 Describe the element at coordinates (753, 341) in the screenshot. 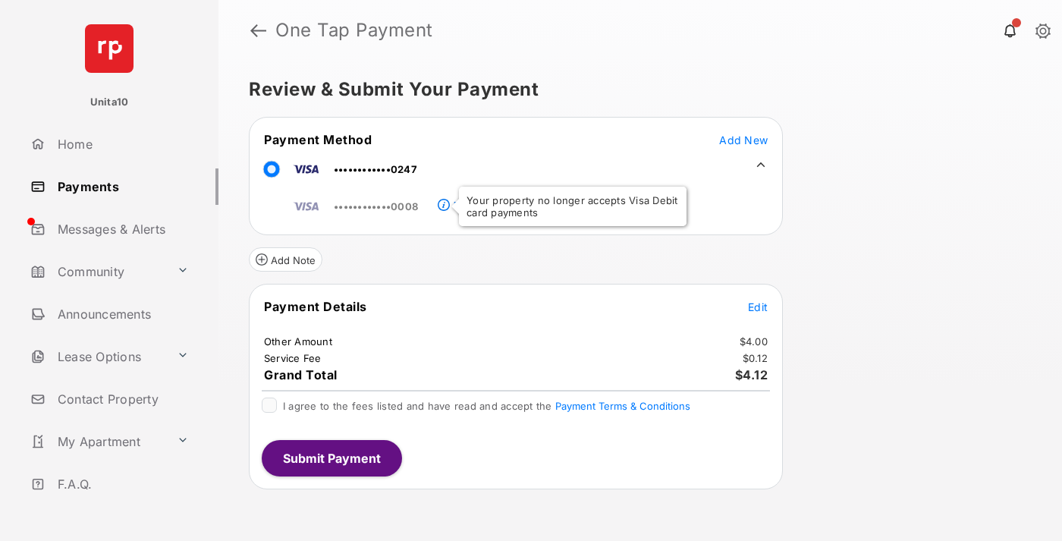

I see `td: $4.00` at that location.